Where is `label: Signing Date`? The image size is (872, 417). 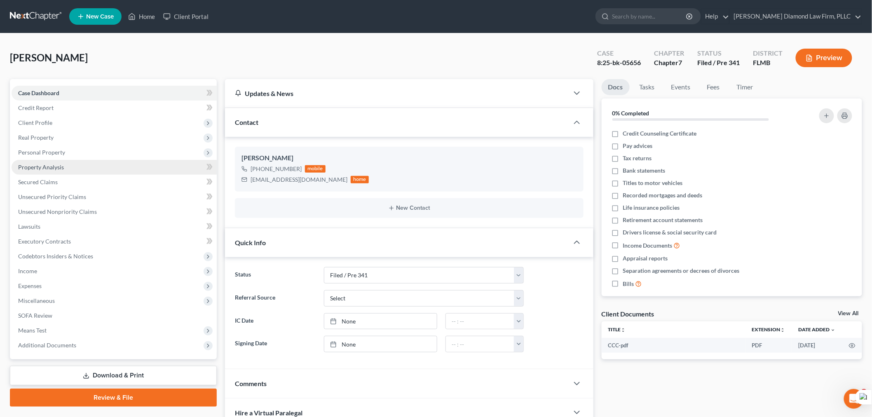
label: Signing Date is located at coordinates (275, 344).